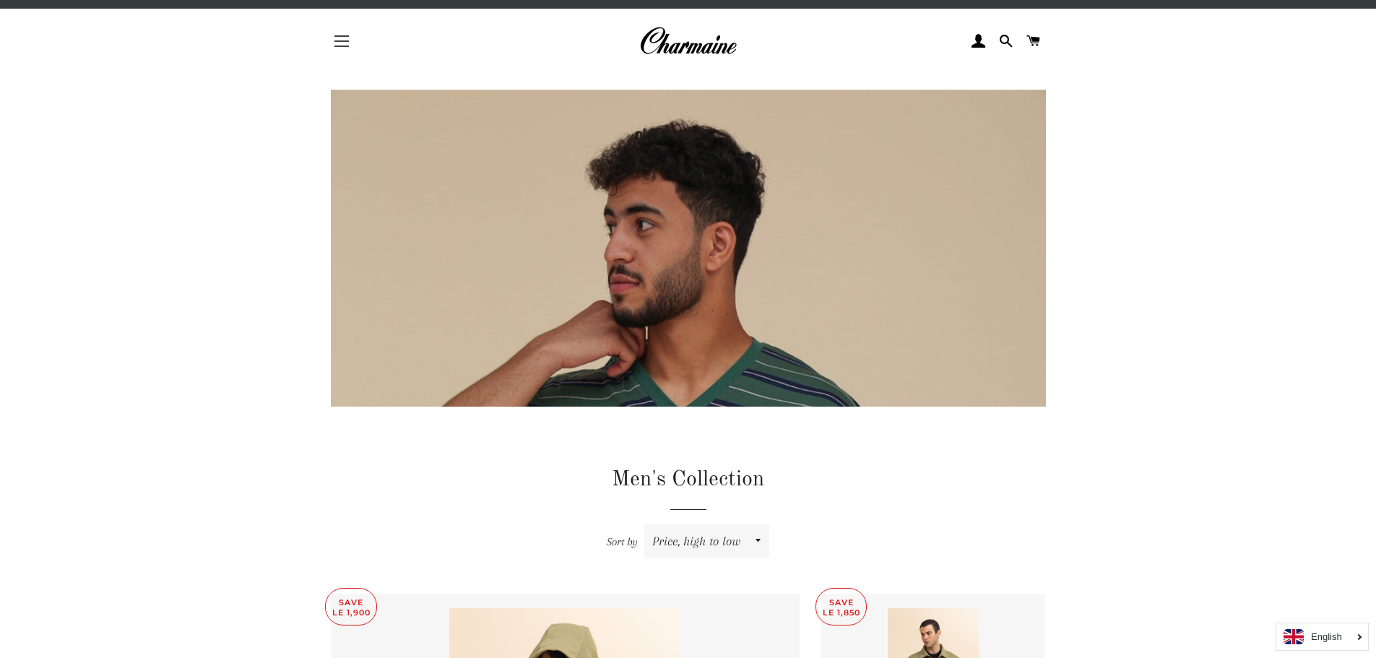  I want to click on span: Sort by, so click(622, 542).